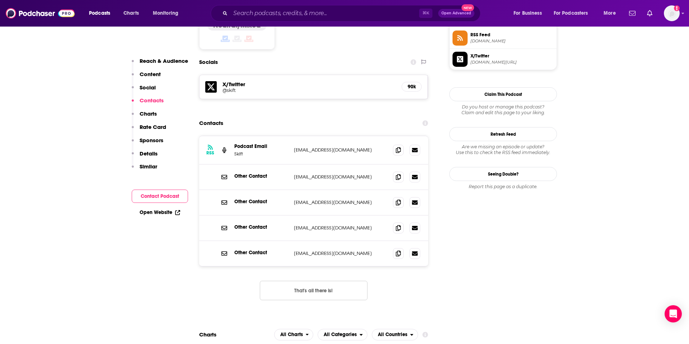  I want to click on svg: Add a profile image, so click(677, 8).